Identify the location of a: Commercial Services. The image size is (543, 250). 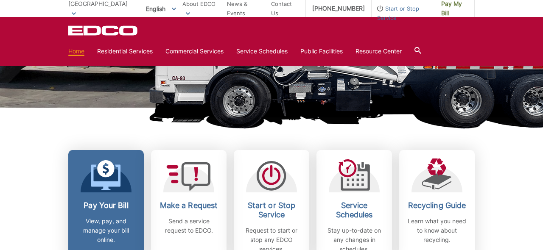
(194, 51).